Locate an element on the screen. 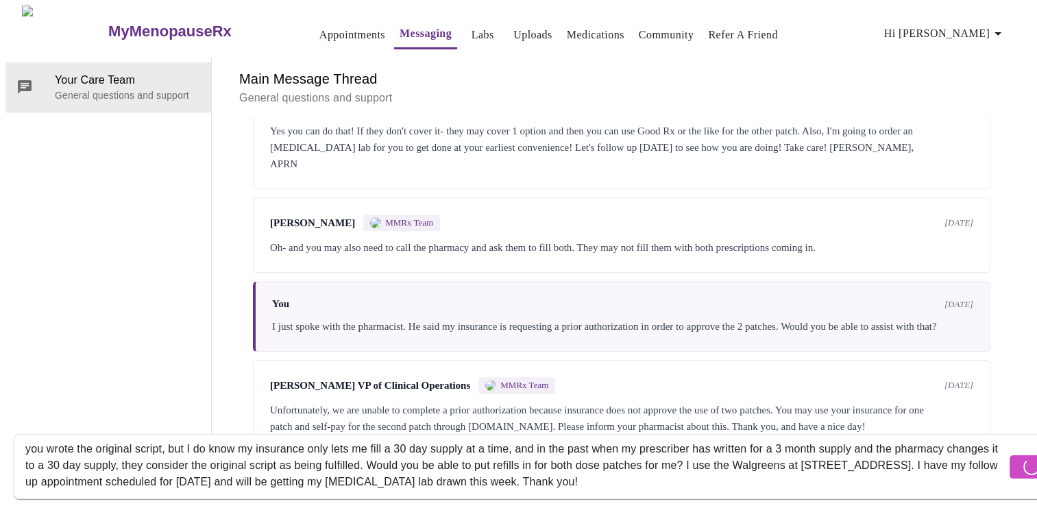  a: MyMenopauseRx is located at coordinates (197, 32).